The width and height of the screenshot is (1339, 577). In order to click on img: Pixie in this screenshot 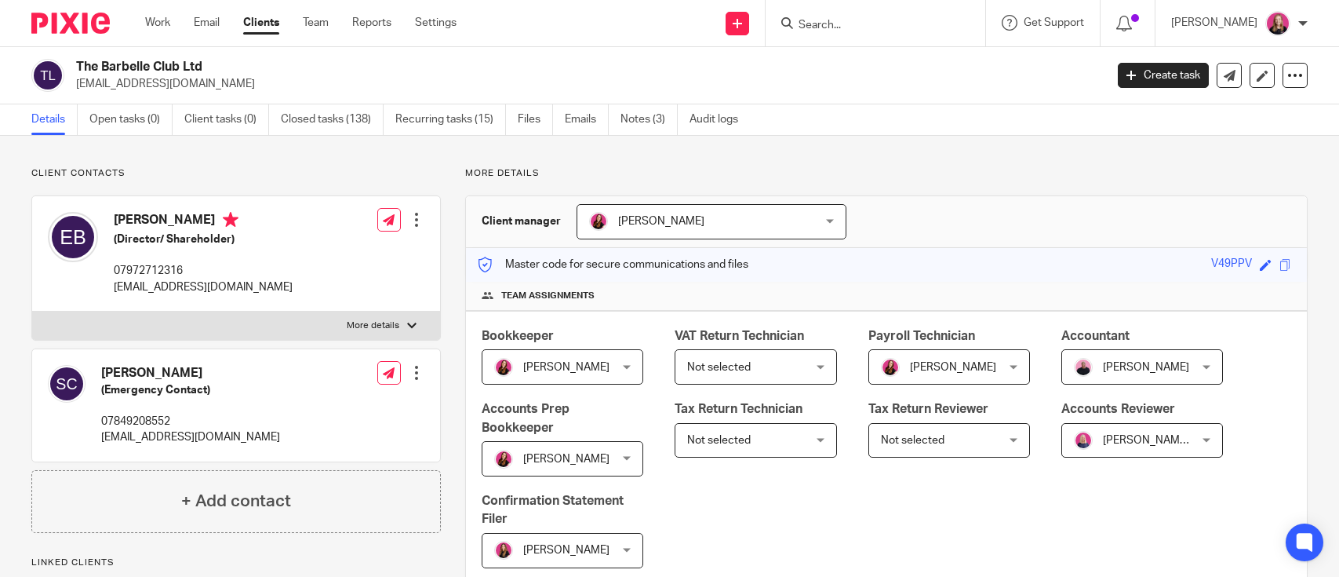, I will do `click(71, 23)`.